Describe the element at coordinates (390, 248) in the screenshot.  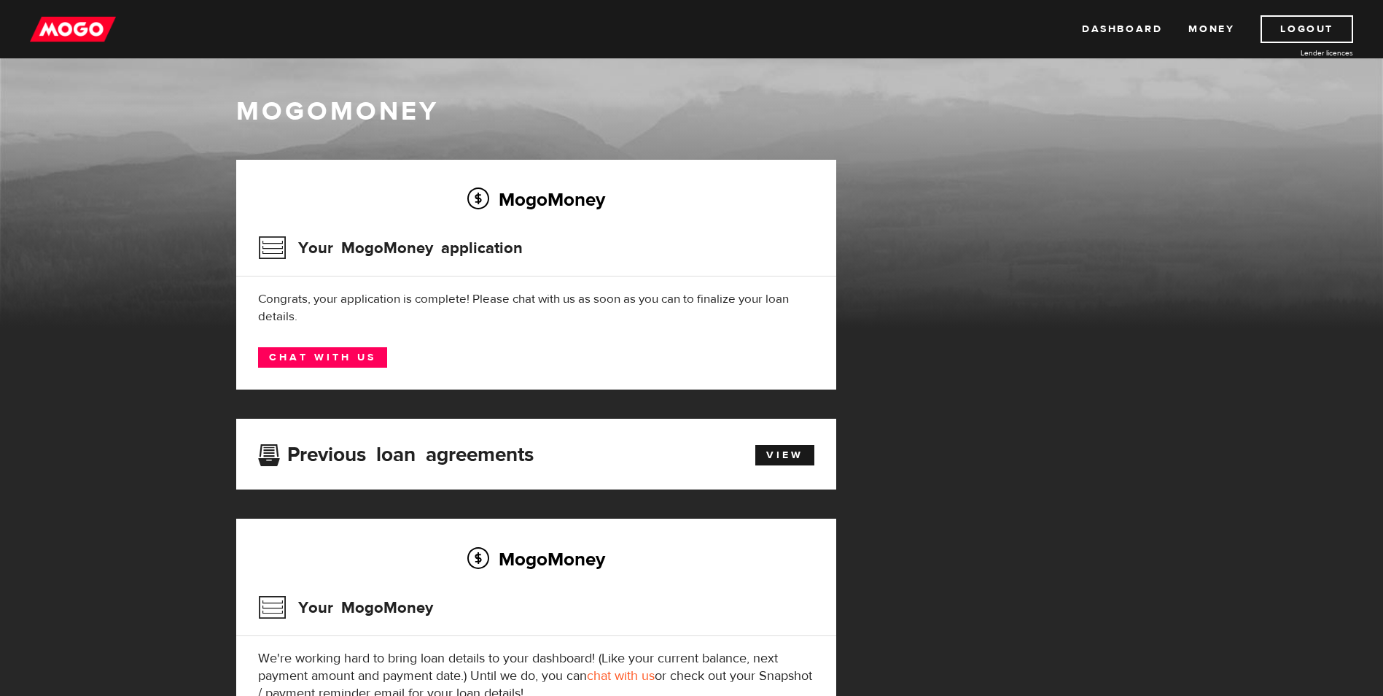
I see `h3: Your MogoMoney application` at that location.